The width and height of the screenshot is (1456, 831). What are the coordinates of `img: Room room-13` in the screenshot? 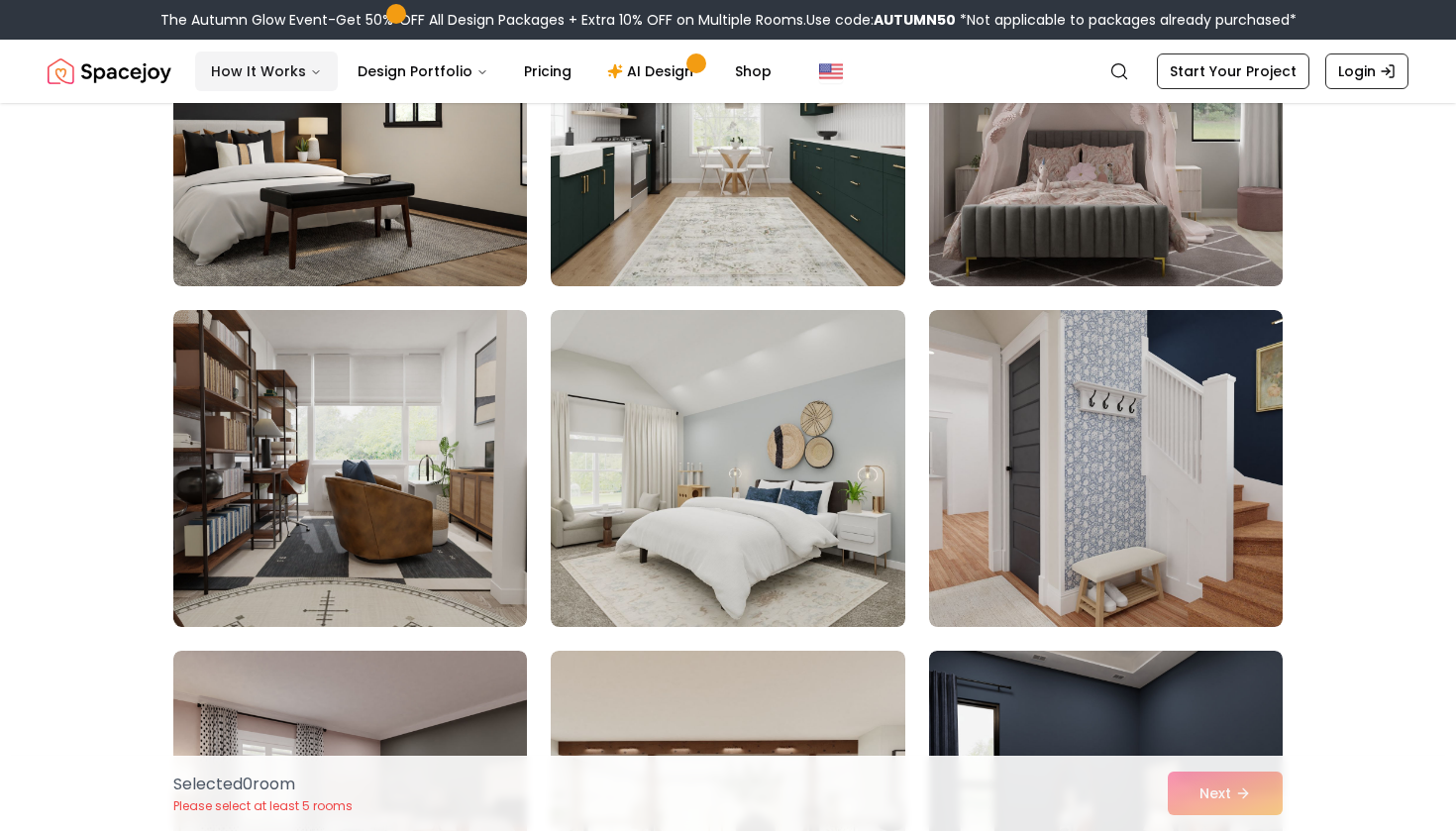 It's located at (350, 468).